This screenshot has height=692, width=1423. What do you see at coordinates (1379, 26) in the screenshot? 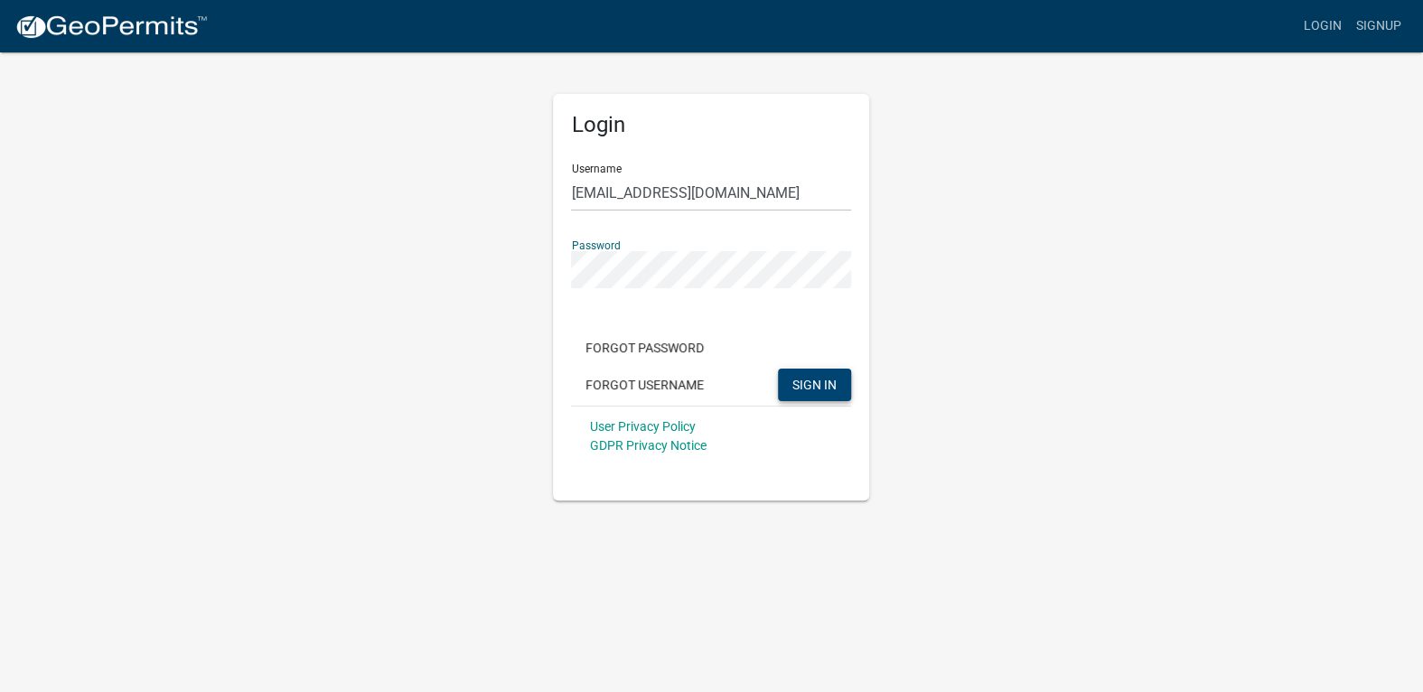
I see `a: Signup` at bounding box center [1379, 26].